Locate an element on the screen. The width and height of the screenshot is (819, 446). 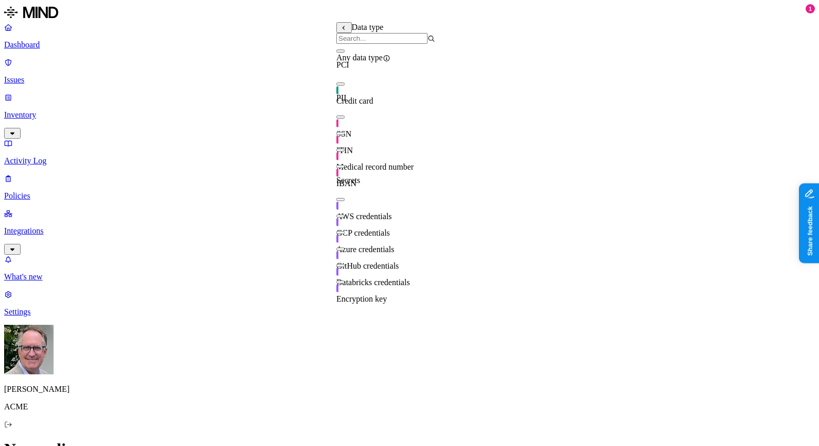
p: Settings is located at coordinates (410, 312).